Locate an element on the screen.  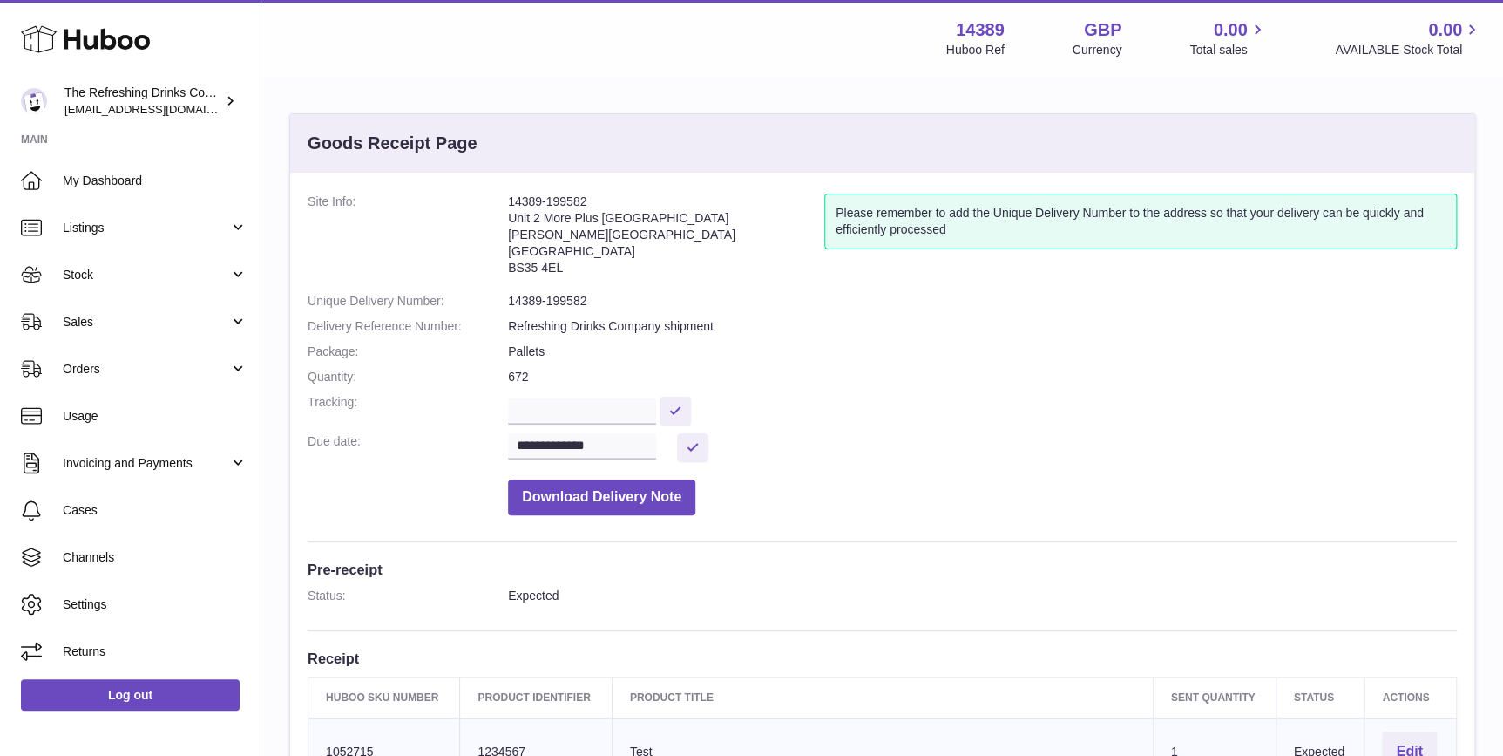
div: The Refreshing Drinks Company is located at coordinates (143, 101).